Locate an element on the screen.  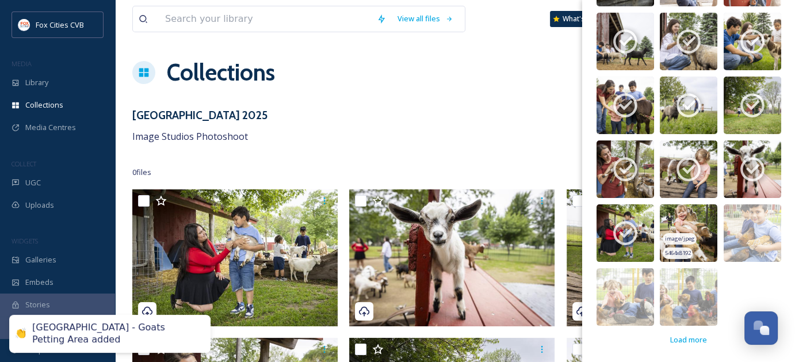
img: 09825f56-0d23-4cae-8961-467adf4c649f.jpg is located at coordinates (753, 105).